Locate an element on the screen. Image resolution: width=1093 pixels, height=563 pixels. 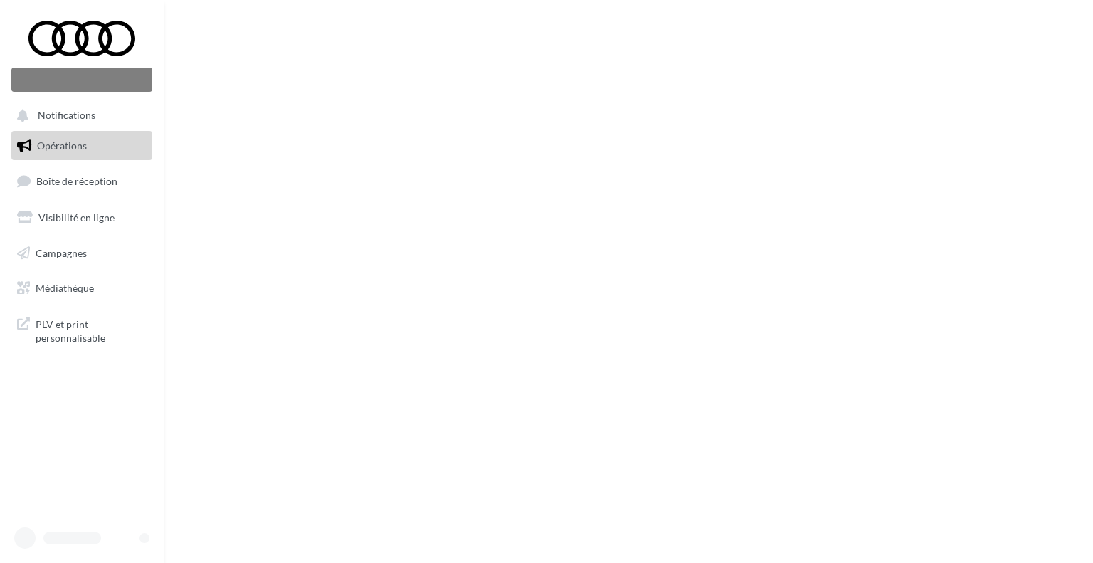
span: Notifications is located at coordinates (66, 115).